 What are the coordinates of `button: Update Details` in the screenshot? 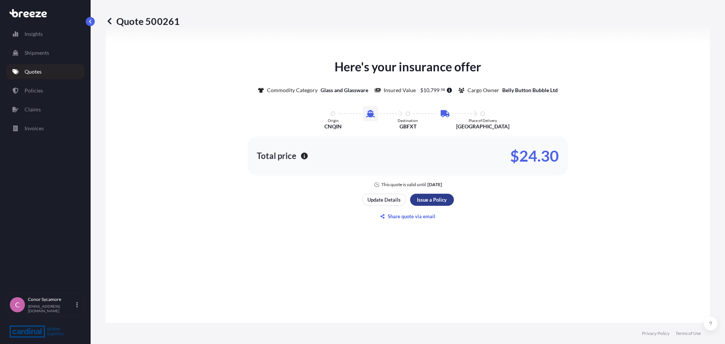 It's located at (384, 200).